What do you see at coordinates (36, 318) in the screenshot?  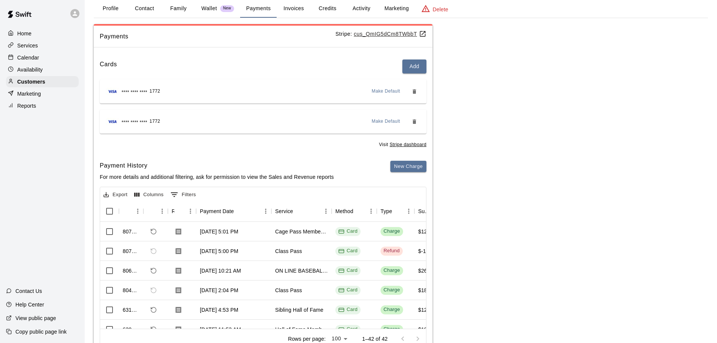 I see `p: View public page` at bounding box center [36, 318].